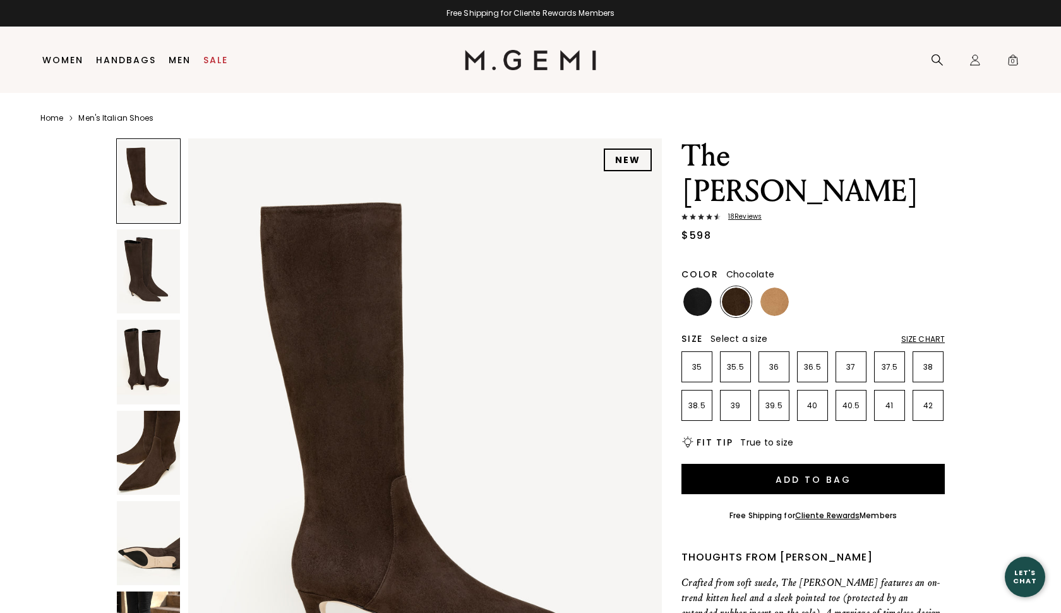 The width and height of the screenshot is (1061, 613). What do you see at coordinates (126, 60) in the screenshot?
I see `a: Handbags` at bounding box center [126, 60].